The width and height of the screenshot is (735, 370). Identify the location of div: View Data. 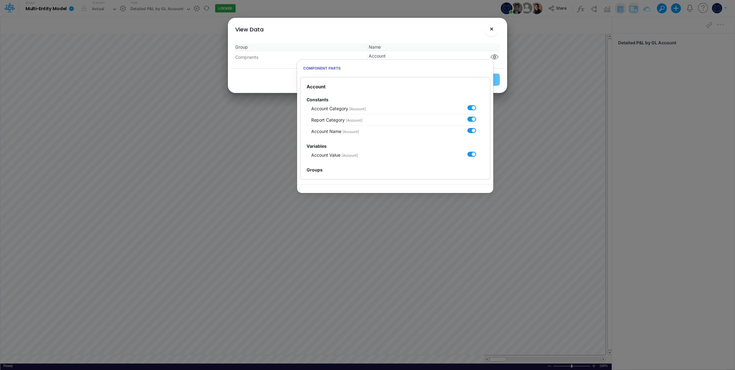
(249, 29).